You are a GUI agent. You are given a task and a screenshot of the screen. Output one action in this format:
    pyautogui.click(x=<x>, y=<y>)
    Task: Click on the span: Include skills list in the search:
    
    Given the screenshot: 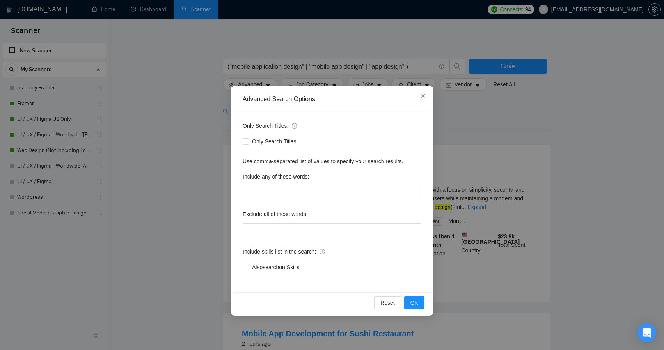 What is the action you would take?
    pyautogui.click(x=284, y=251)
    